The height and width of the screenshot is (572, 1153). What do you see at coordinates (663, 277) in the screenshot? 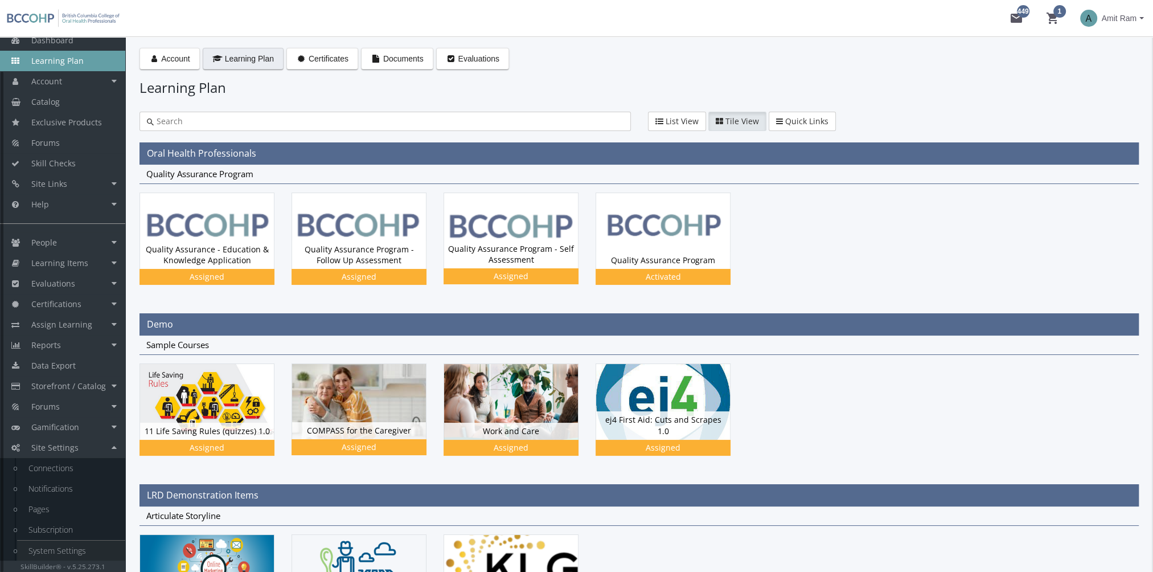
I see `div: Activated` at bounding box center [663, 277].